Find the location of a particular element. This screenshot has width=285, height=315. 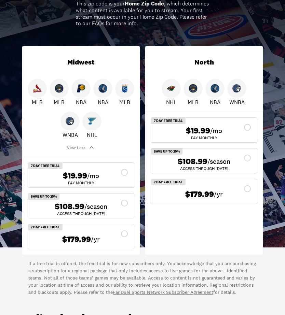

img: Pacers is located at coordinates (81, 89).